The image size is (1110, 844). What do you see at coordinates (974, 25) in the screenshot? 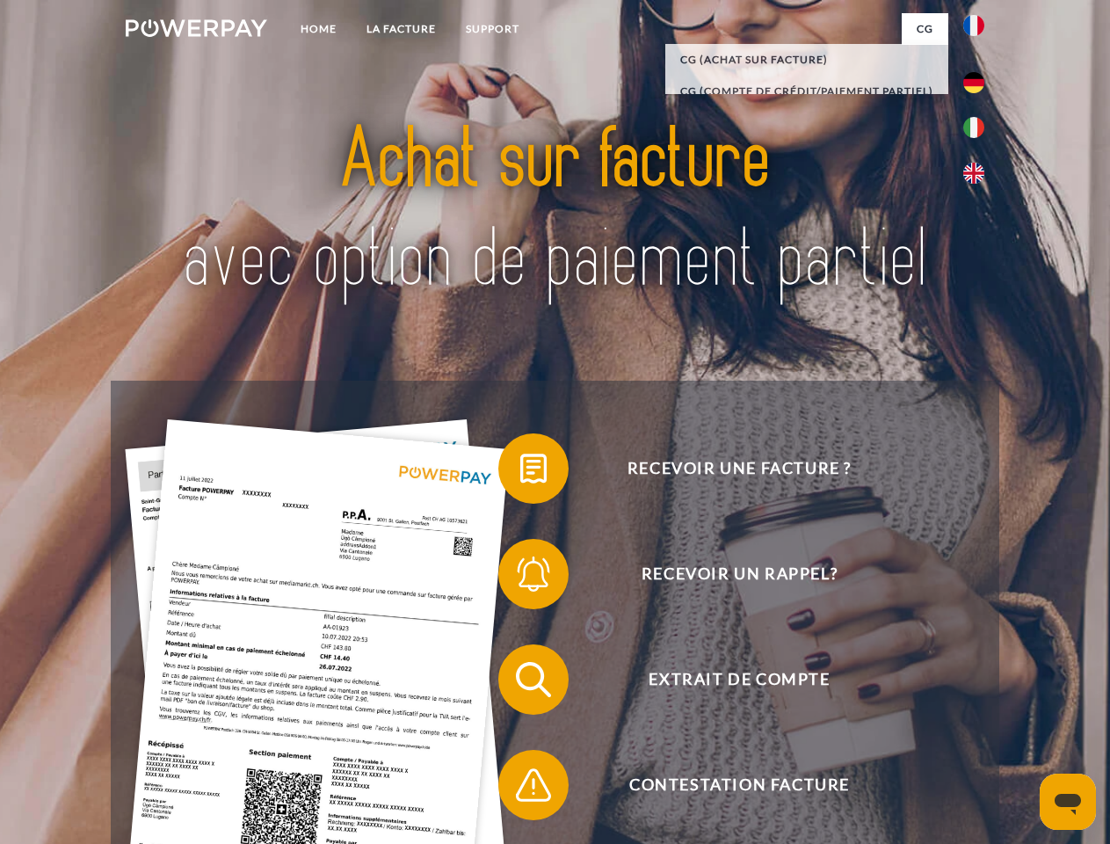
I see `img: fr` at bounding box center [974, 25].